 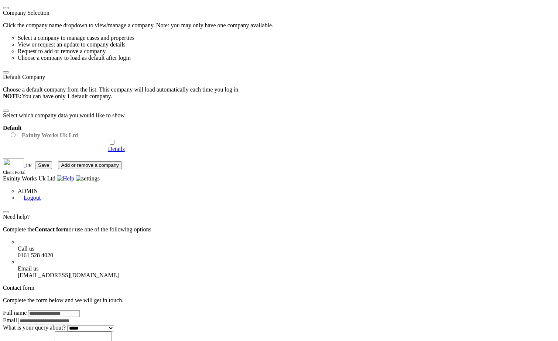 I want to click on li: ADMIN, so click(x=286, y=191).